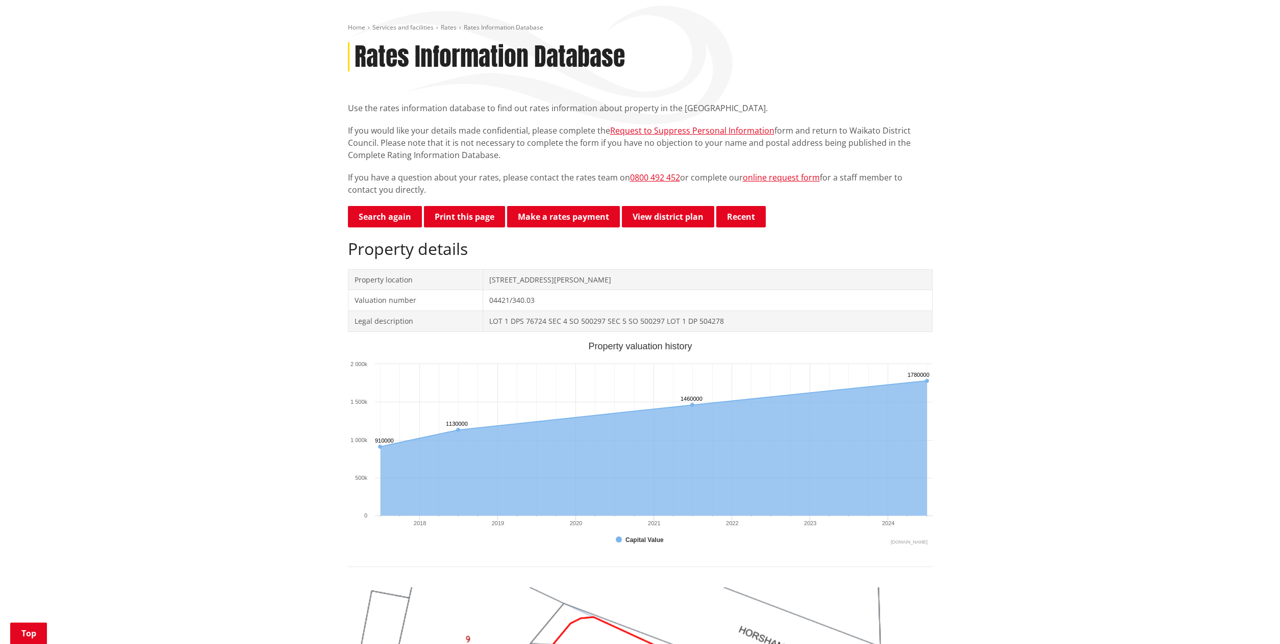 The width and height of the screenshot is (1280, 644). Describe the element at coordinates (498, 523) in the screenshot. I see `text: 2019` at that location.